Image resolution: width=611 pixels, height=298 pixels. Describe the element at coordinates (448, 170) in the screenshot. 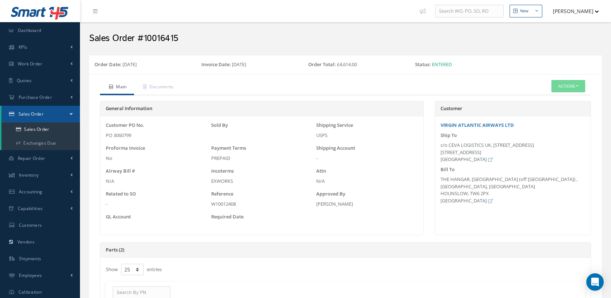

I see `label: Bill To` at that location.